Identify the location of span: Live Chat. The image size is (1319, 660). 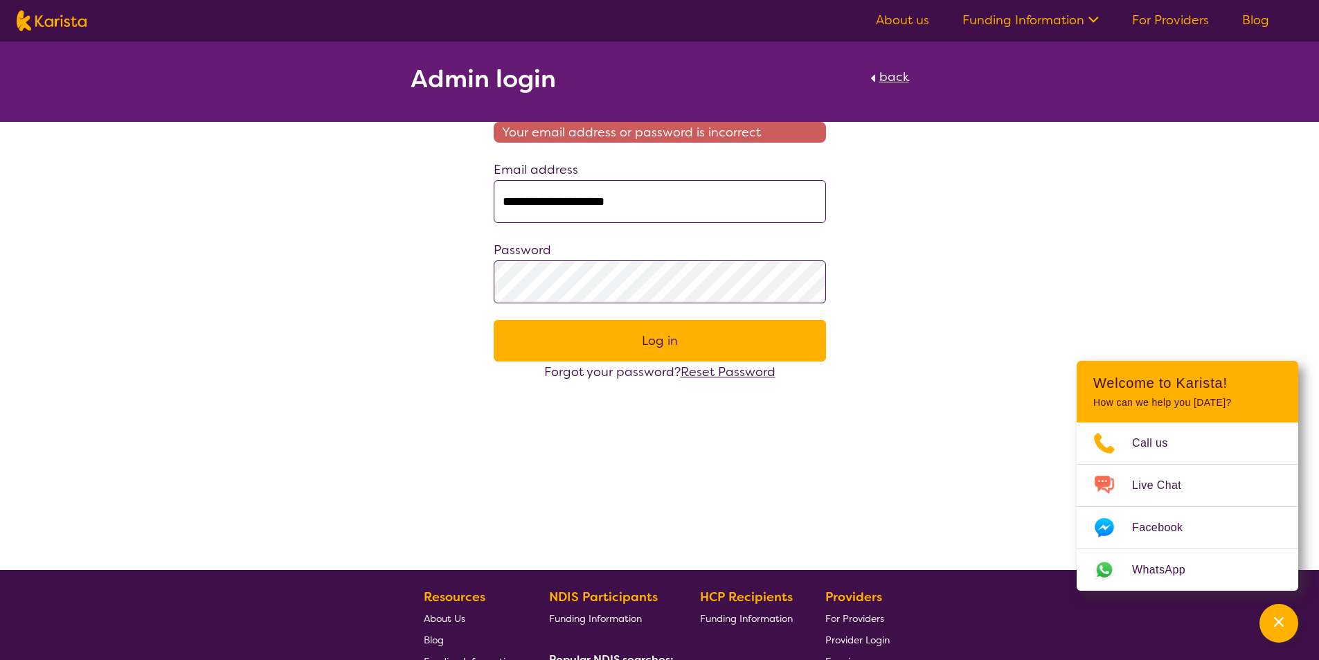
(1165, 485).